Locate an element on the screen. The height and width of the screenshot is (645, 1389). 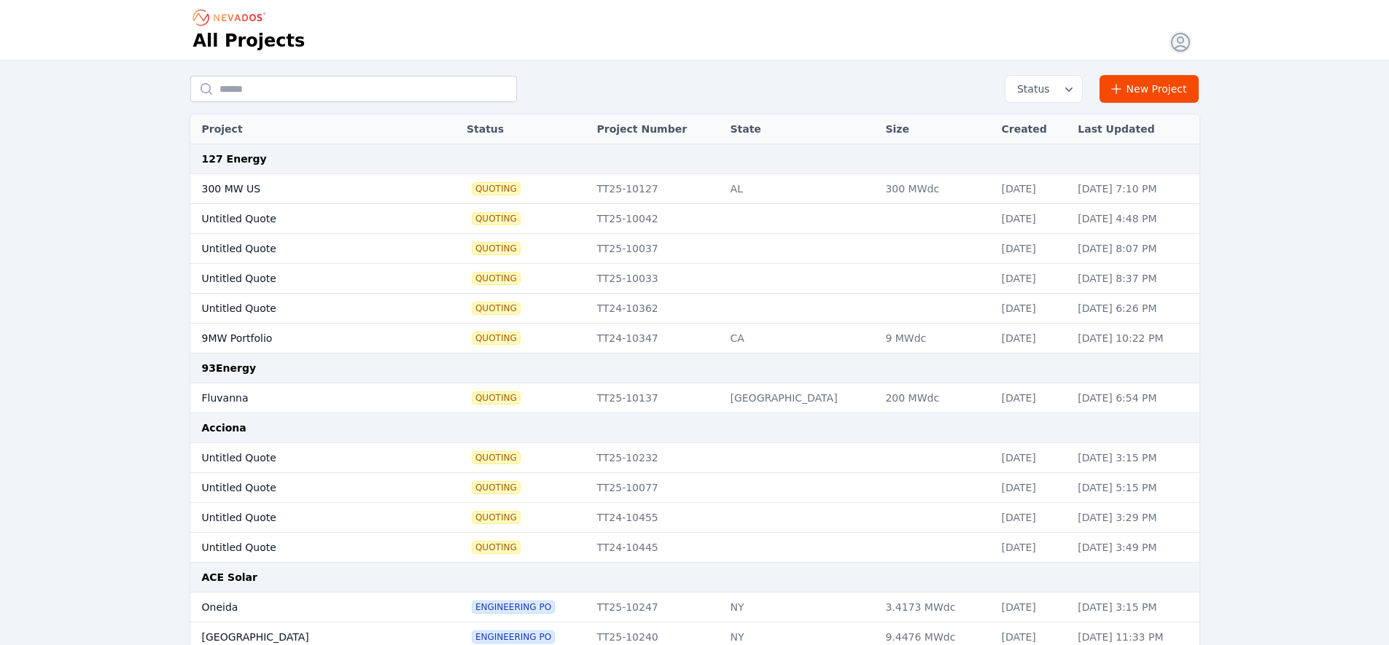
th: Project is located at coordinates (306, 129).